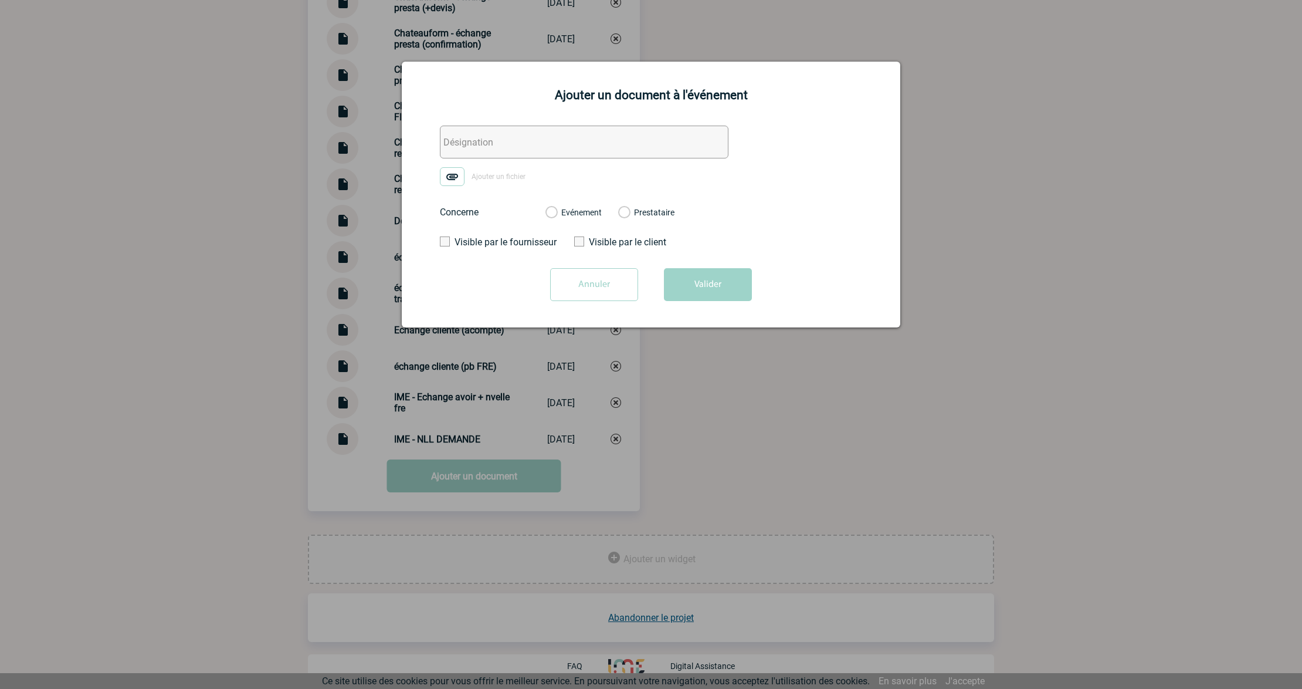 The image size is (1302, 689). What do you see at coordinates (628, 242) in the screenshot?
I see `label: Visible par le client` at bounding box center [628, 242].